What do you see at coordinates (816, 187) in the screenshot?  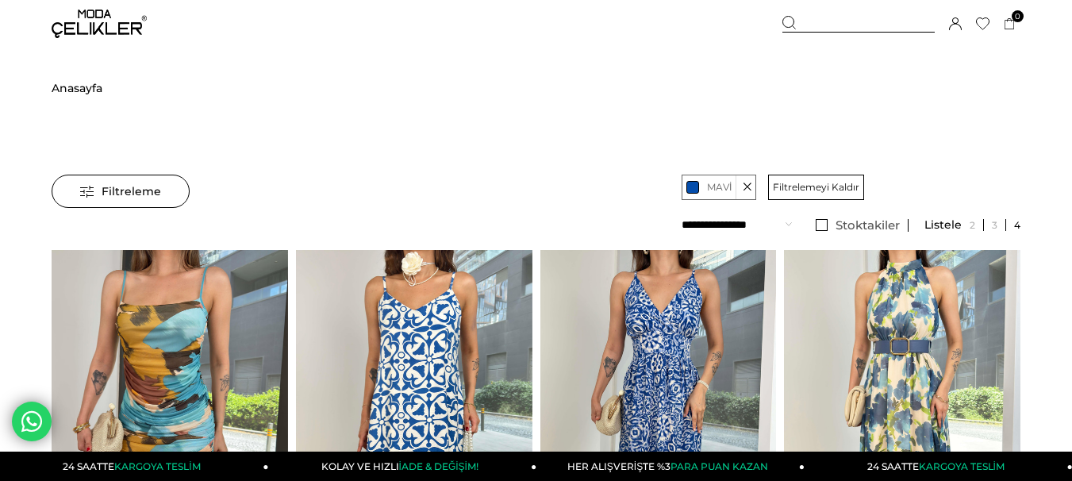 I see `a: Filtrelemeyi Kaldır` at bounding box center [816, 187].